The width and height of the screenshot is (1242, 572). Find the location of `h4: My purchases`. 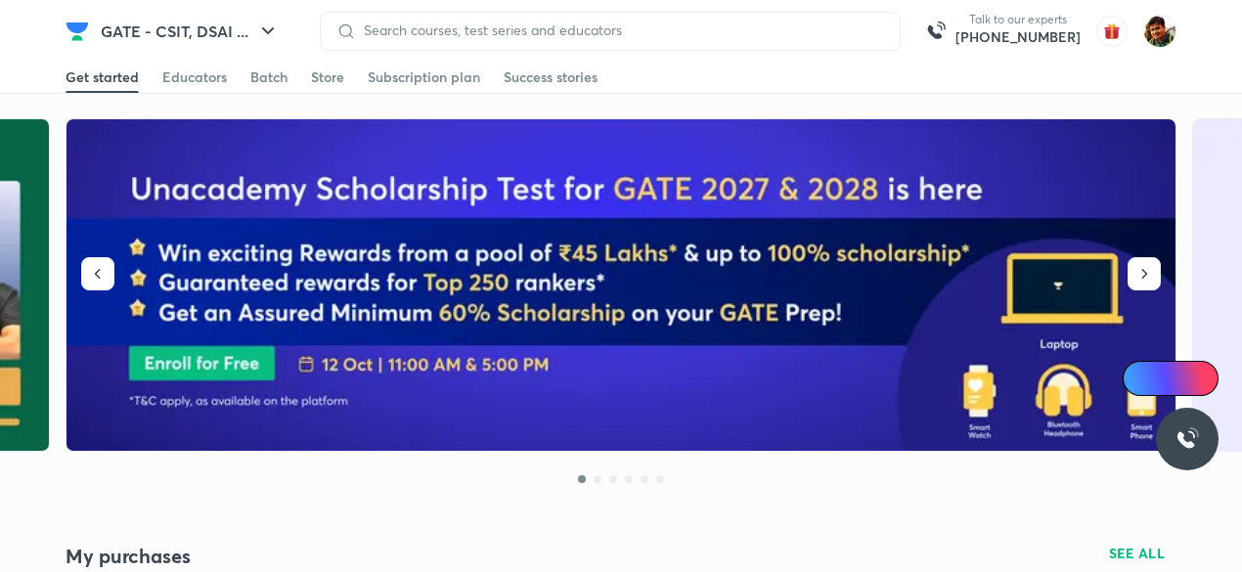

h4: My purchases is located at coordinates (343, 556).